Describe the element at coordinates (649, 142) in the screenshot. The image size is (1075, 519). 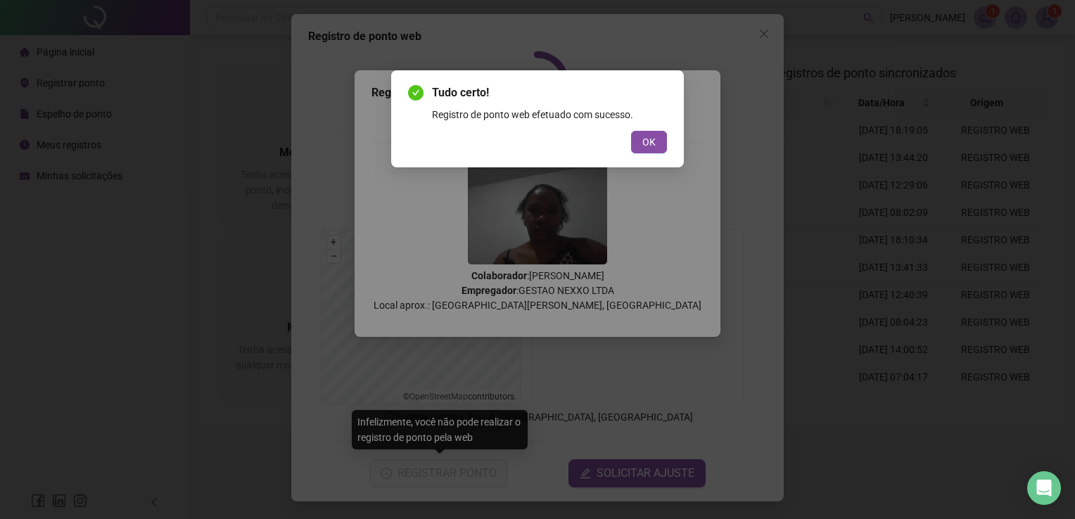
I see `button: OK` at that location.